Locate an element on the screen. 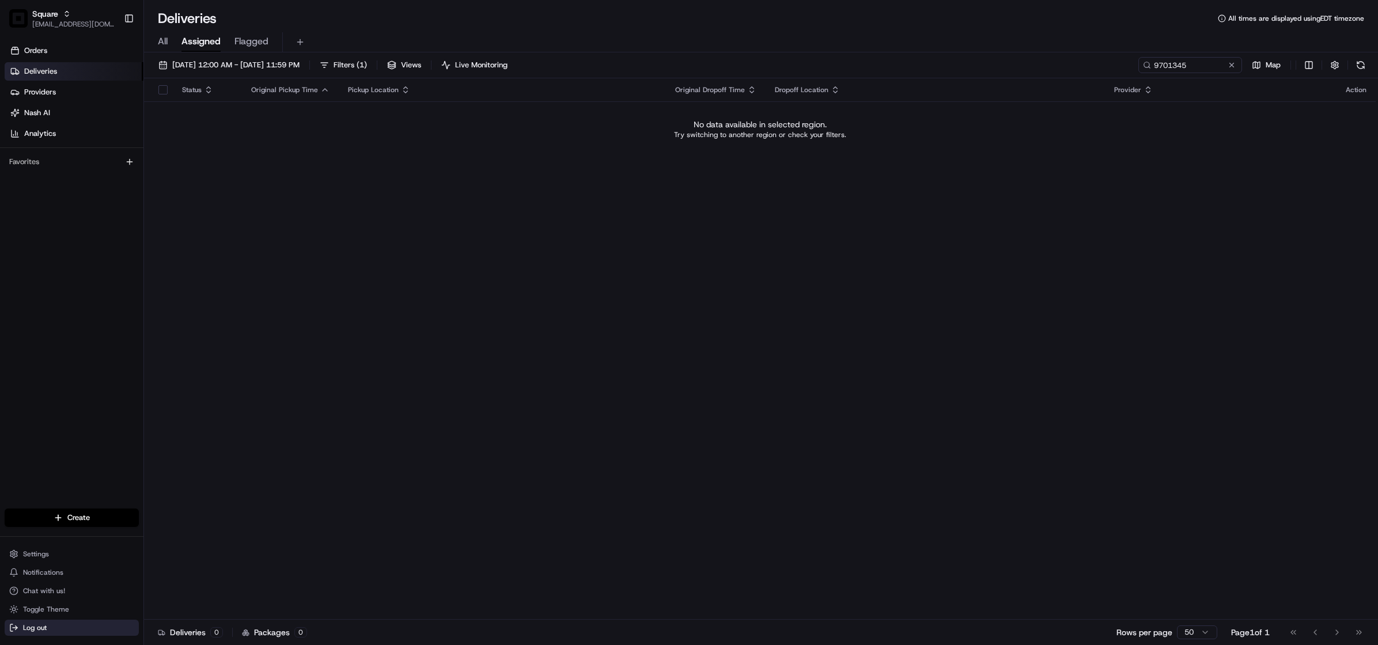  span: Status is located at coordinates (192, 90).